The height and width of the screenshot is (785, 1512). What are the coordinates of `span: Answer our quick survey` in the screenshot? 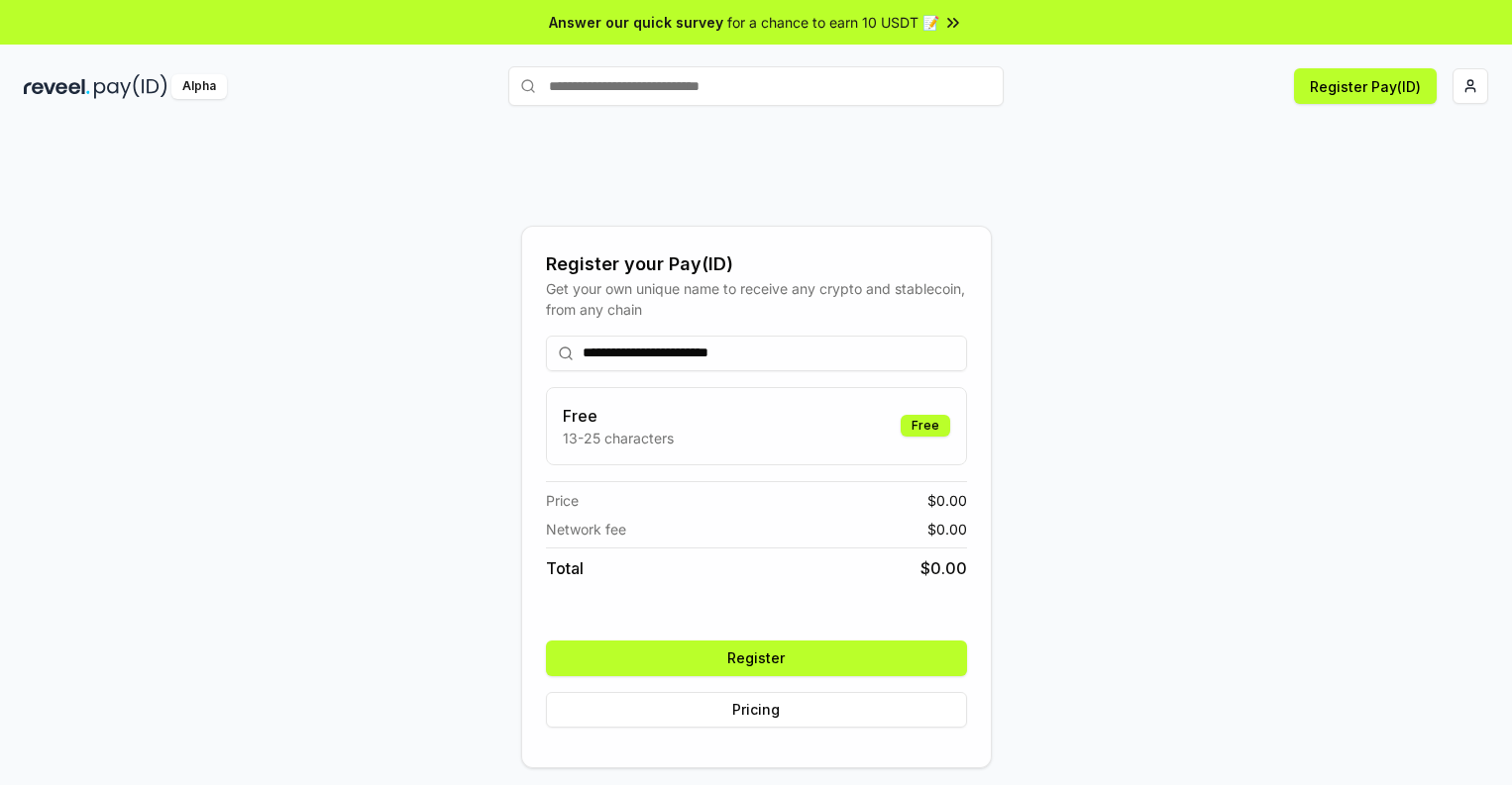 It's located at (636, 22).